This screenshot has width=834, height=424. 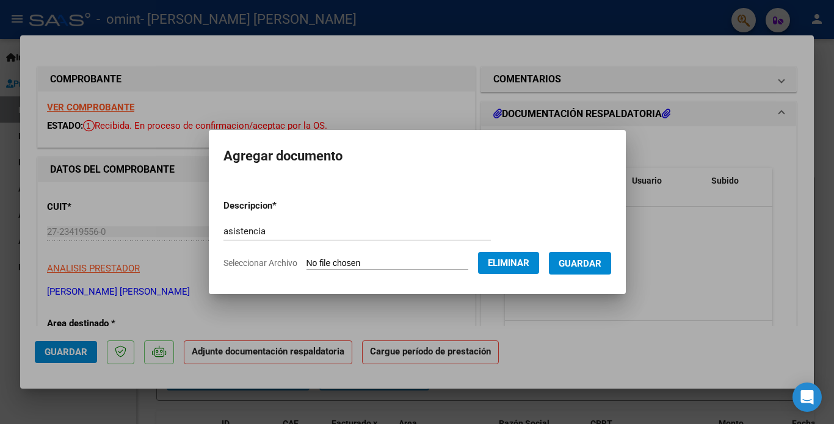 What do you see at coordinates (260, 263) in the screenshot?
I see `span: Seleccionar Archivo` at bounding box center [260, 263].